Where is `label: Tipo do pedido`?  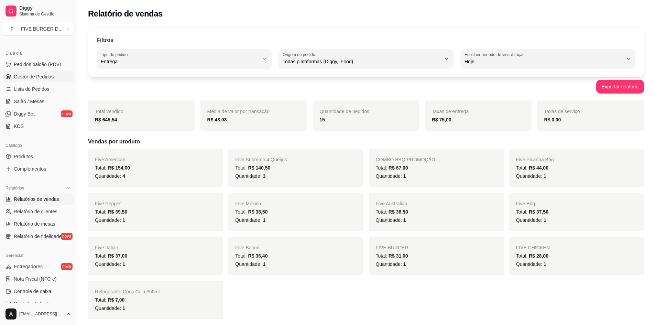
label: Tipo do pedido is located at coordinates (115, 54).